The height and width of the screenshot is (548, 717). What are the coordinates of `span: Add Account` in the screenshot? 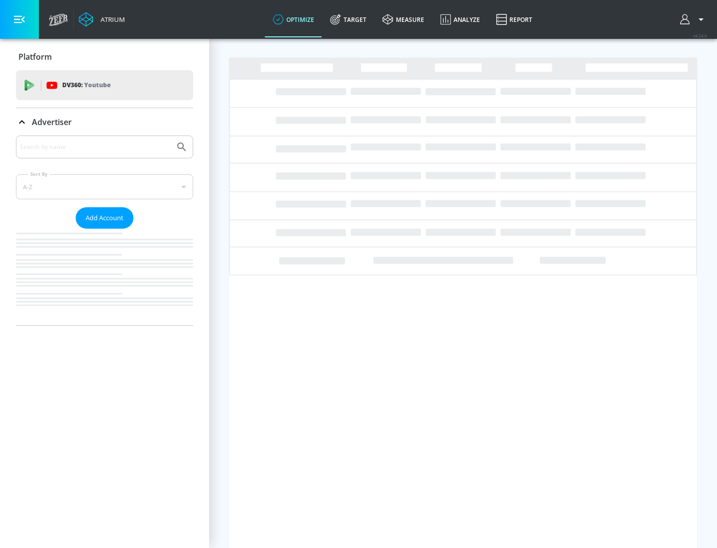 It's located at (105, 218).